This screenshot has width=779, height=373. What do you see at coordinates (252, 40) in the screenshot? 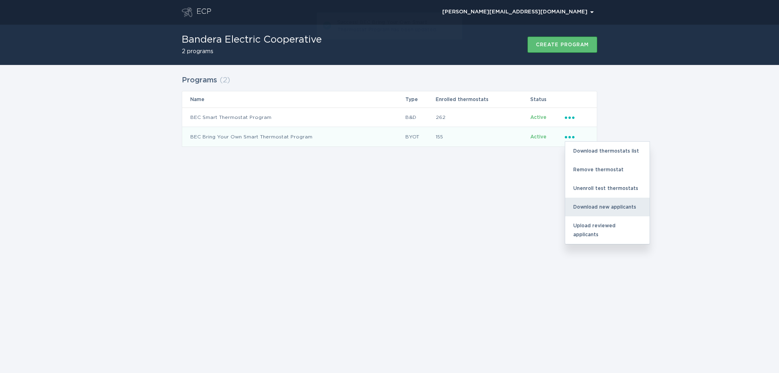
I see `h1: Bandera Electric Cooperative` at bounding box center [252, 40].